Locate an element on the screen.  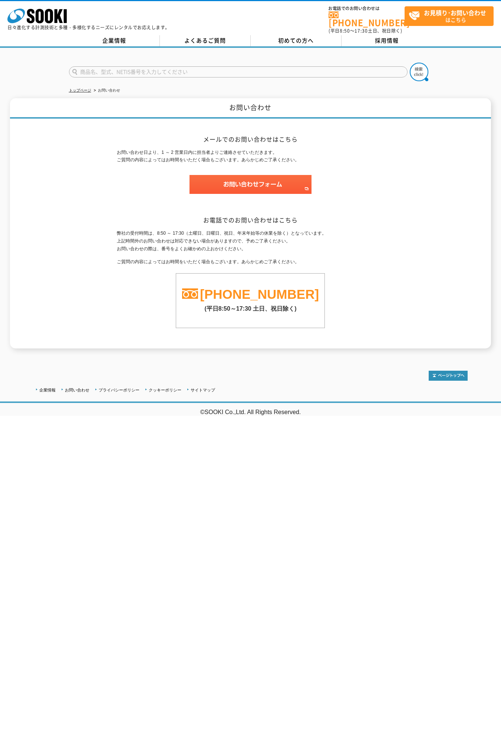
input: 商品名、型式、NETIS番号を入力してください is located at coordinates (238, 72).